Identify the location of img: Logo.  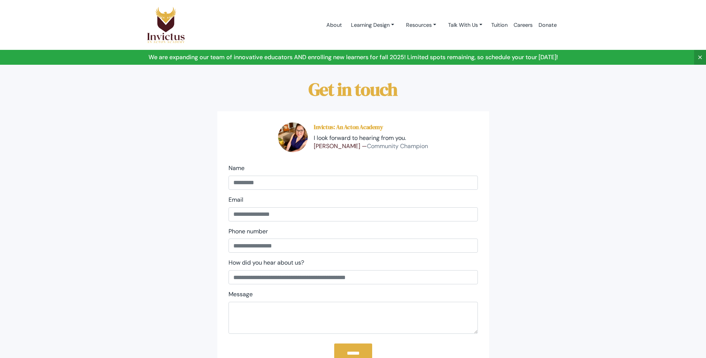
(166, 25).